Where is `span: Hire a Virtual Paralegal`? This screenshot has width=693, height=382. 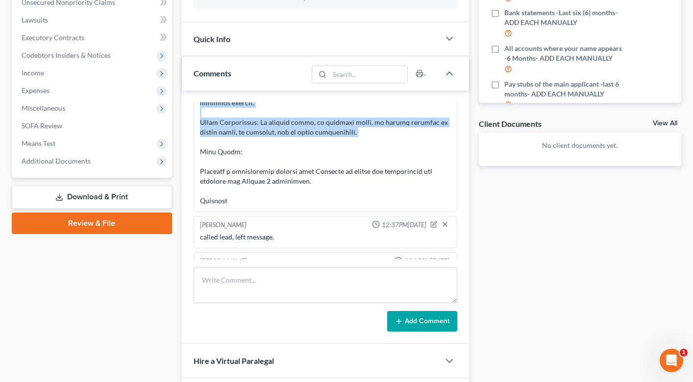
span: Hire a Virtual Paralegal is located at coordinates (234, 361).